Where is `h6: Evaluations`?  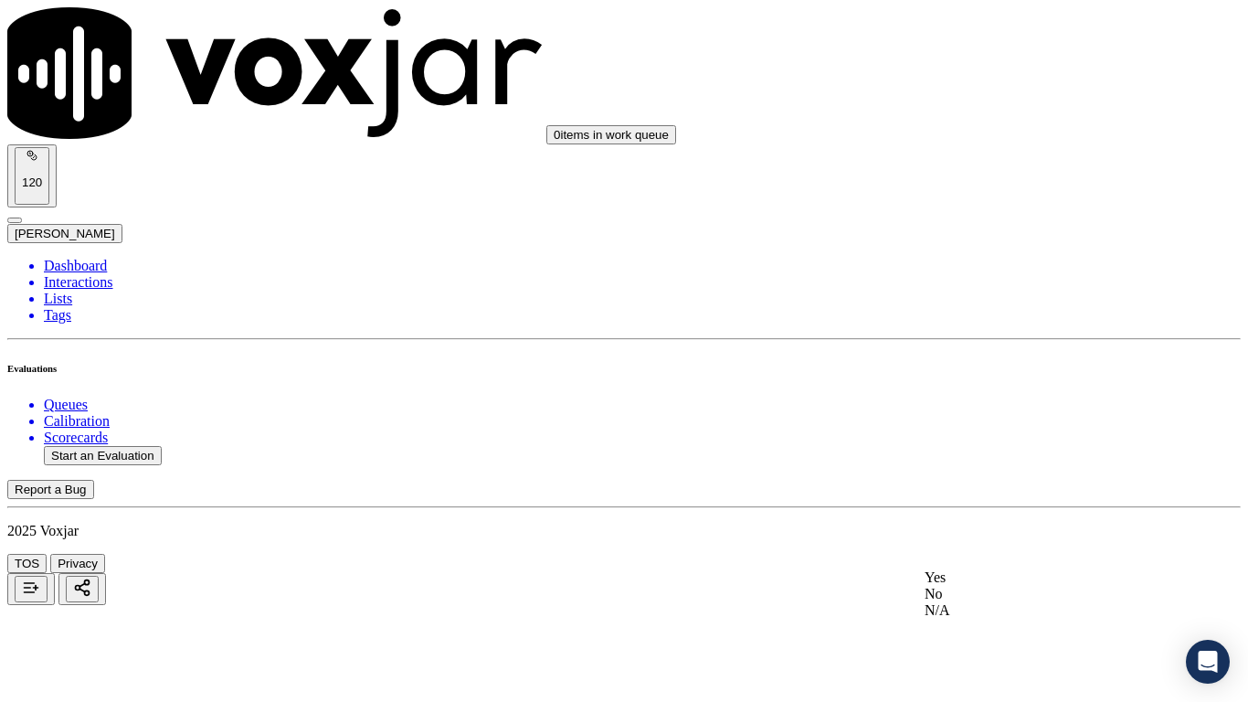 h6: Evaluations is located at coordinates (624, 368).